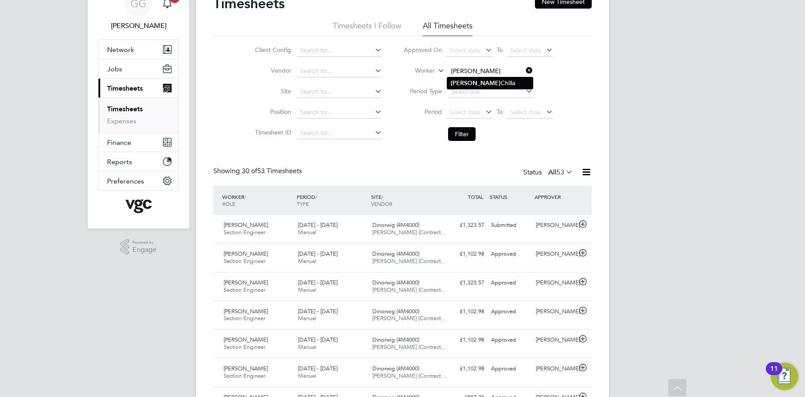 Image resolution: width=805 pixels, height=397 pixels. I want to click on div: WORKER, so click(257, 200).